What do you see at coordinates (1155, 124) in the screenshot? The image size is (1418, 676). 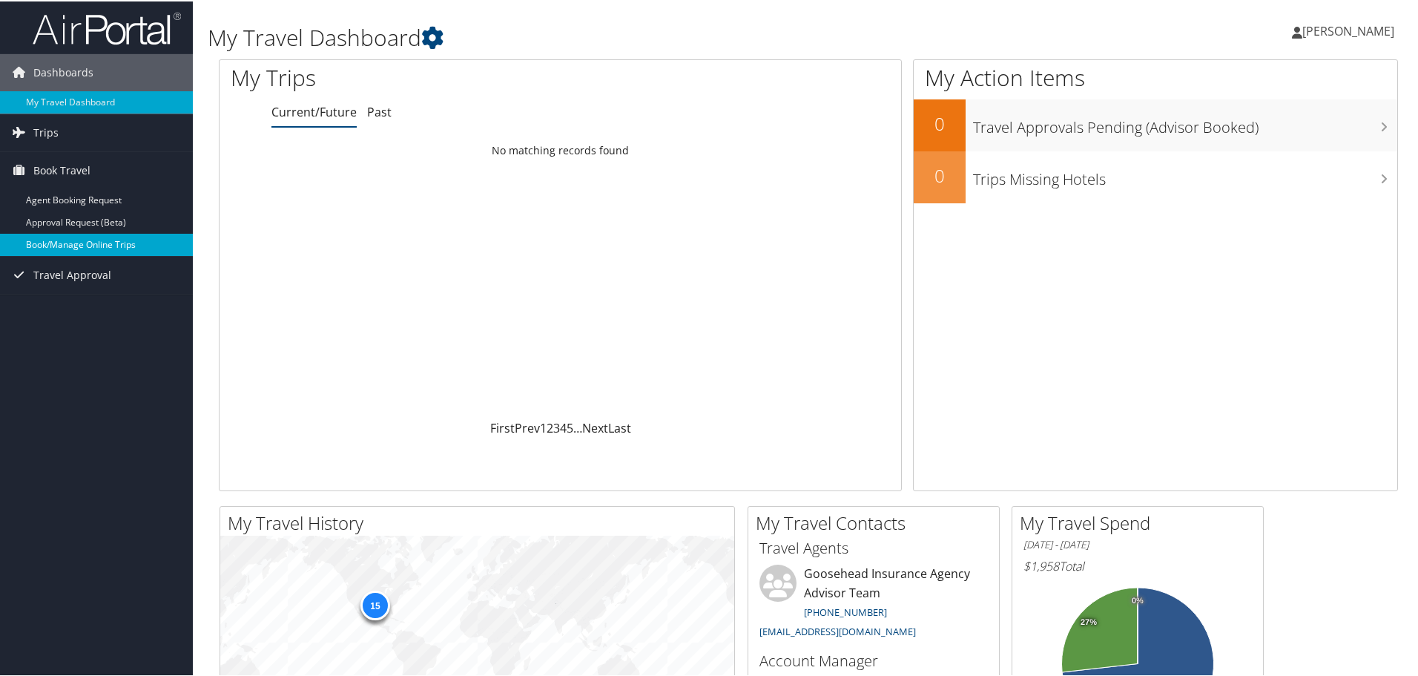 I see `a: 0Travel Approvals Pending (Advisor Booked)` at bounding box center [1155, 124].